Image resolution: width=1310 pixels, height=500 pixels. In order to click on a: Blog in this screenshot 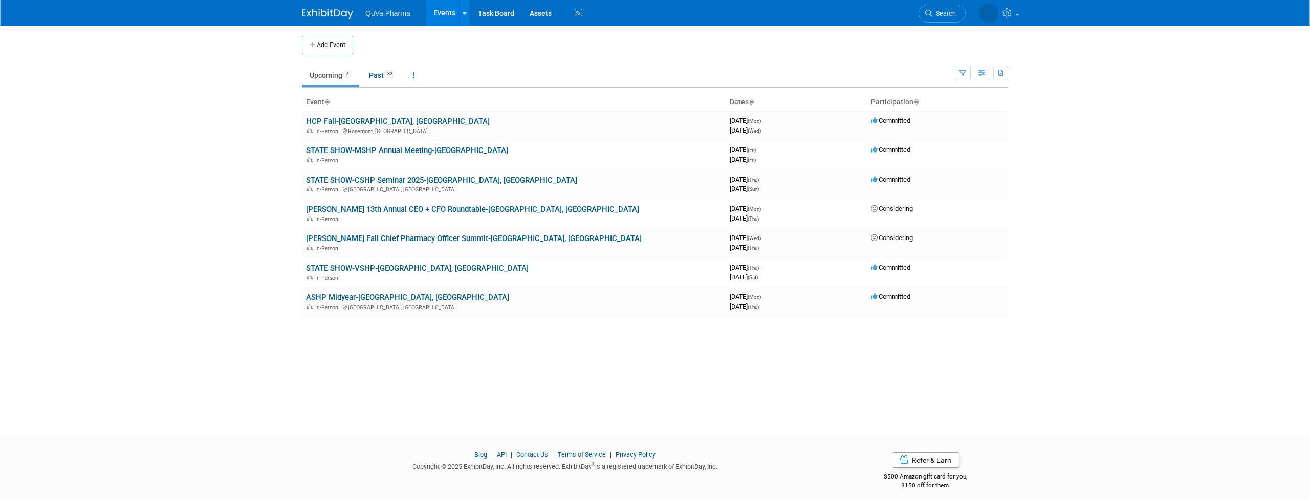, I will do `click(480, 454)`.